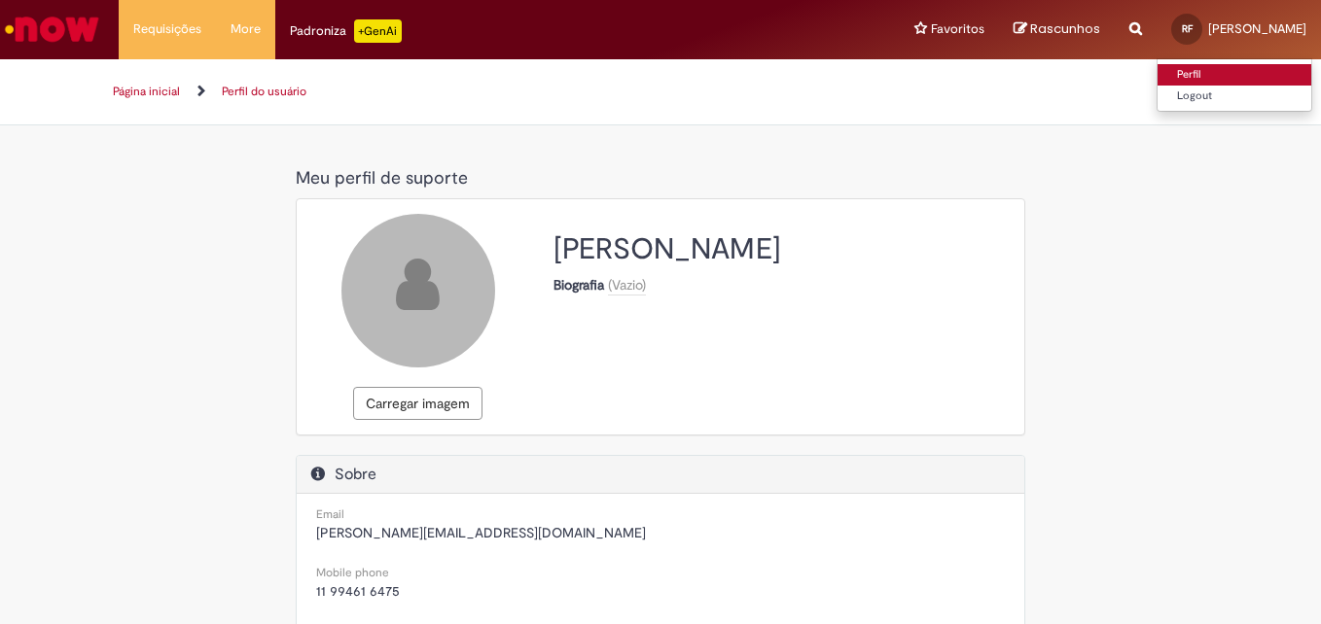 The image size is (1321, 624). What do you see at coordinates (471, 91) in the screenshot?
I see `ul: Trilhas de página` at bounding box center [471, 91].